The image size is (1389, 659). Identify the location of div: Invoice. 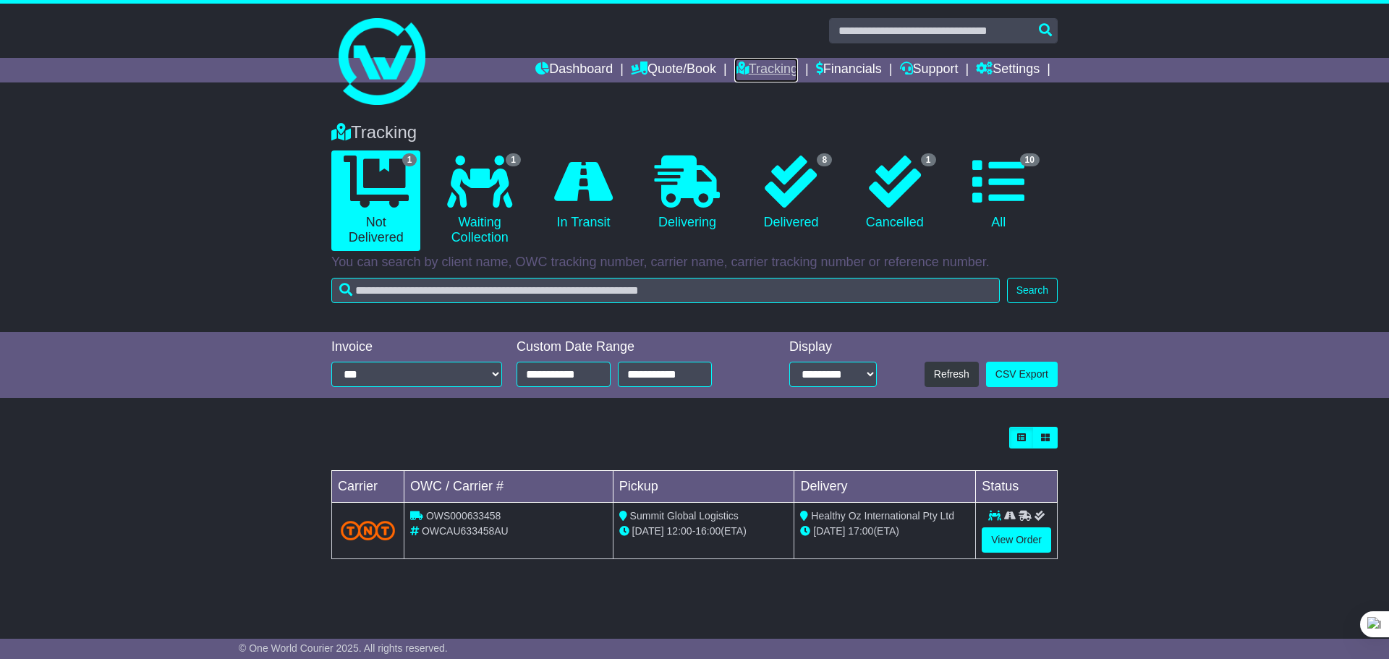
(417, 347).